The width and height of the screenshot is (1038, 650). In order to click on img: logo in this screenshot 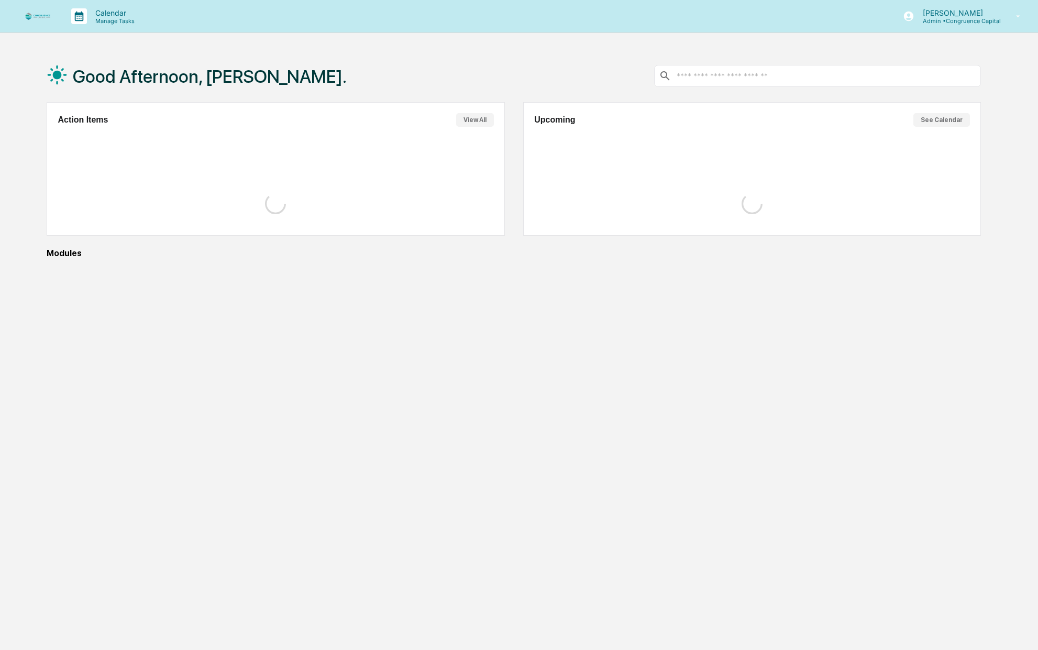, I will do `click(38, 16)`.